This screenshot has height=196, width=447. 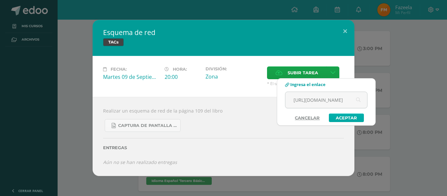 What do you see at coordinates (131, 77) in the screenshot?
I see `div: Martes 09 de Septiembre` at bounding box center [131, 77].